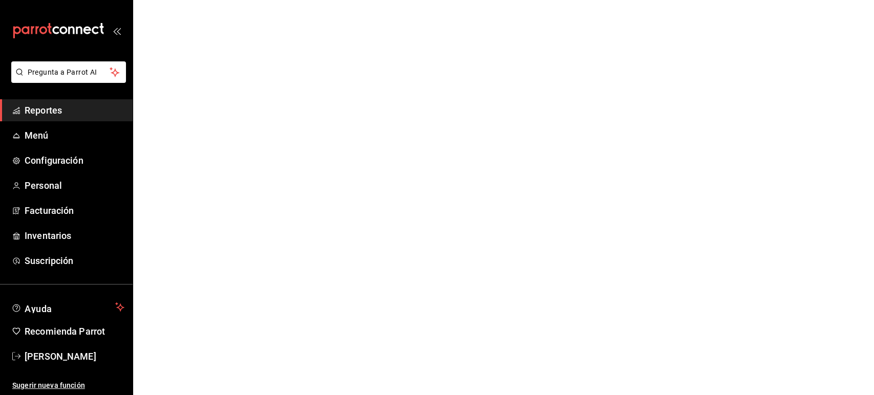 The height and width of the screenshot is (395, 874). Describe the element at coordinates (68, 386) in the screenshot. I see `span: Sugerir nueva función` at that location.